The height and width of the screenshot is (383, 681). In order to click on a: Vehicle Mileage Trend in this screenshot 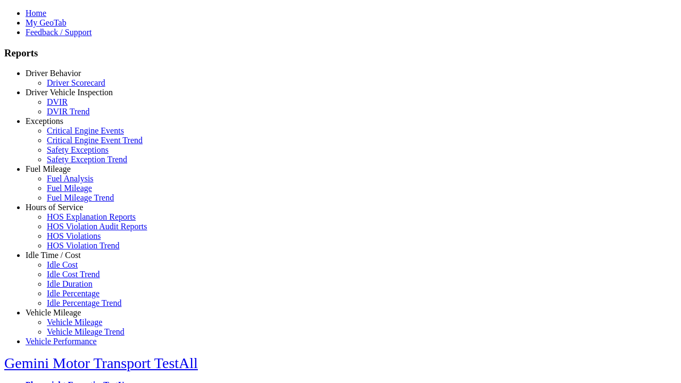, I will do `click(86, 331)`.